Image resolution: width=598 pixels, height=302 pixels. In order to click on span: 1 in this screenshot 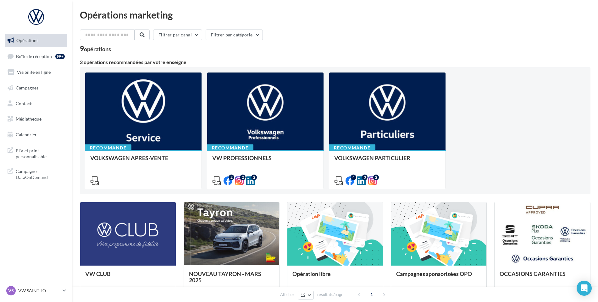, I will do `click(372, 295)`.